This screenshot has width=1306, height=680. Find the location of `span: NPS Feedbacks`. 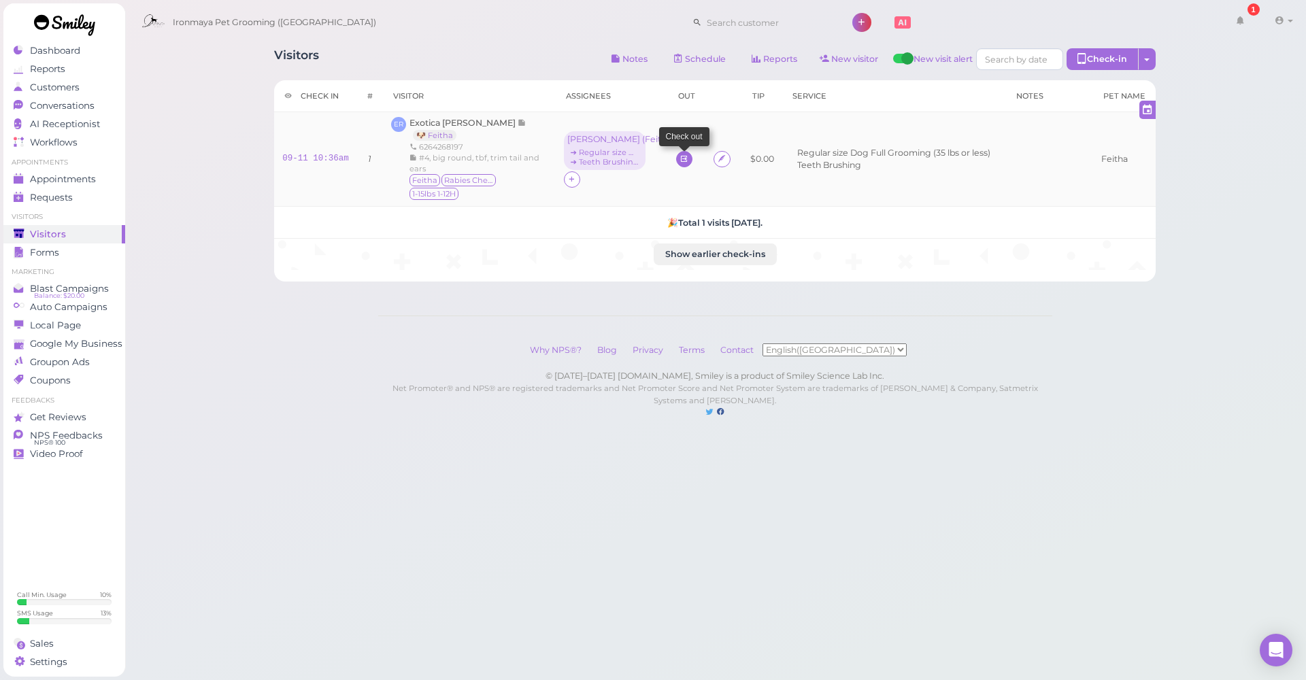

span: NPS Feedbacks is located at coordinates (66, 435).